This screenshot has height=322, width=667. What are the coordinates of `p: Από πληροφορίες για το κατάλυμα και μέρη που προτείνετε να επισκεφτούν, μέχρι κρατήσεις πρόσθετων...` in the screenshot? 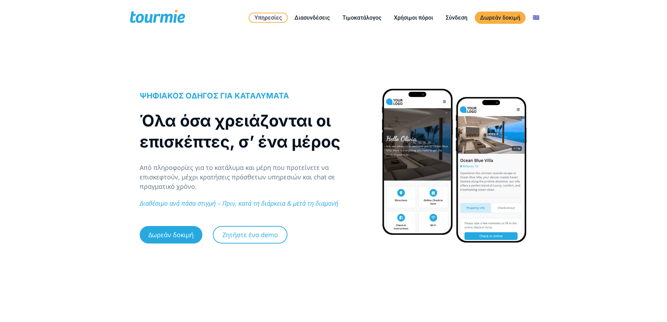 It's located at (253, 177).